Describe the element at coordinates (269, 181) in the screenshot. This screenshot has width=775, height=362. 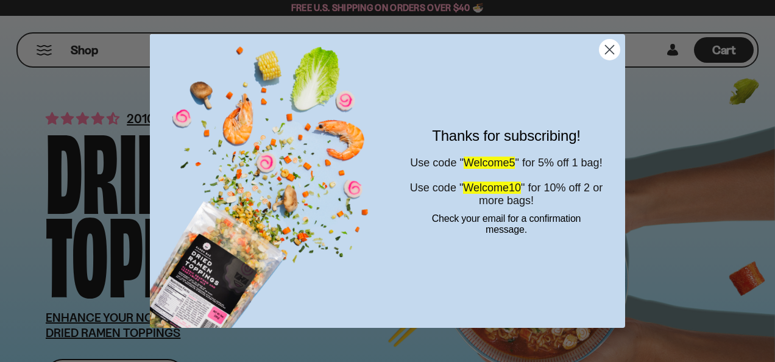
I see `img: 1bac8d1b-7fe6-4819-a495-e751b70da197.png` at that location.